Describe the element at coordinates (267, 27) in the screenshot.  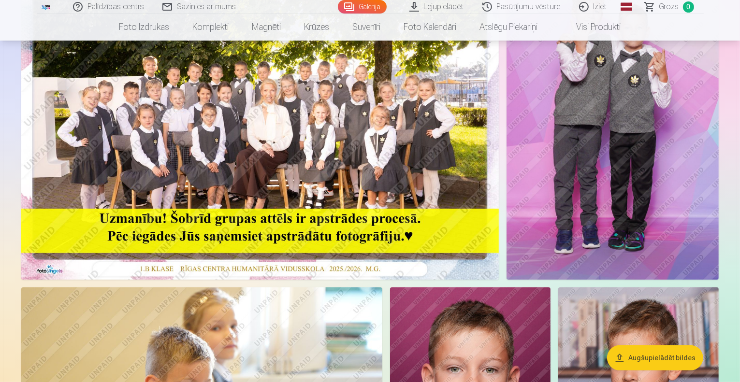
I see `a: Magnēti` at that location.